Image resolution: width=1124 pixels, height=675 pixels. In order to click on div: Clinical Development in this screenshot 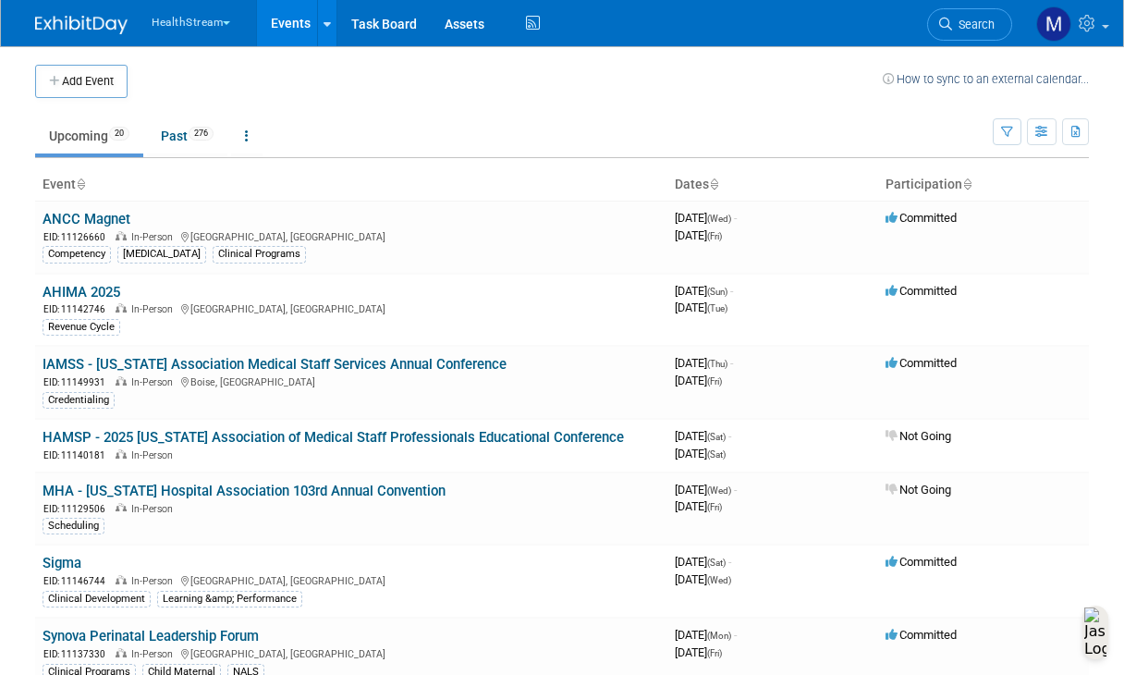, I will do `click(96, 599)`.